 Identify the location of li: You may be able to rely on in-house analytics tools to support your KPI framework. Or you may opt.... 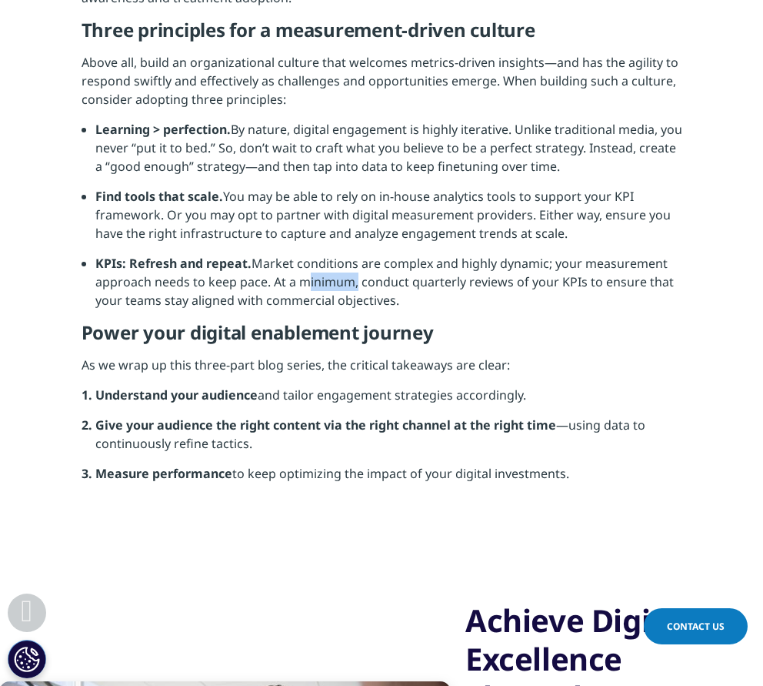
(389, 220).